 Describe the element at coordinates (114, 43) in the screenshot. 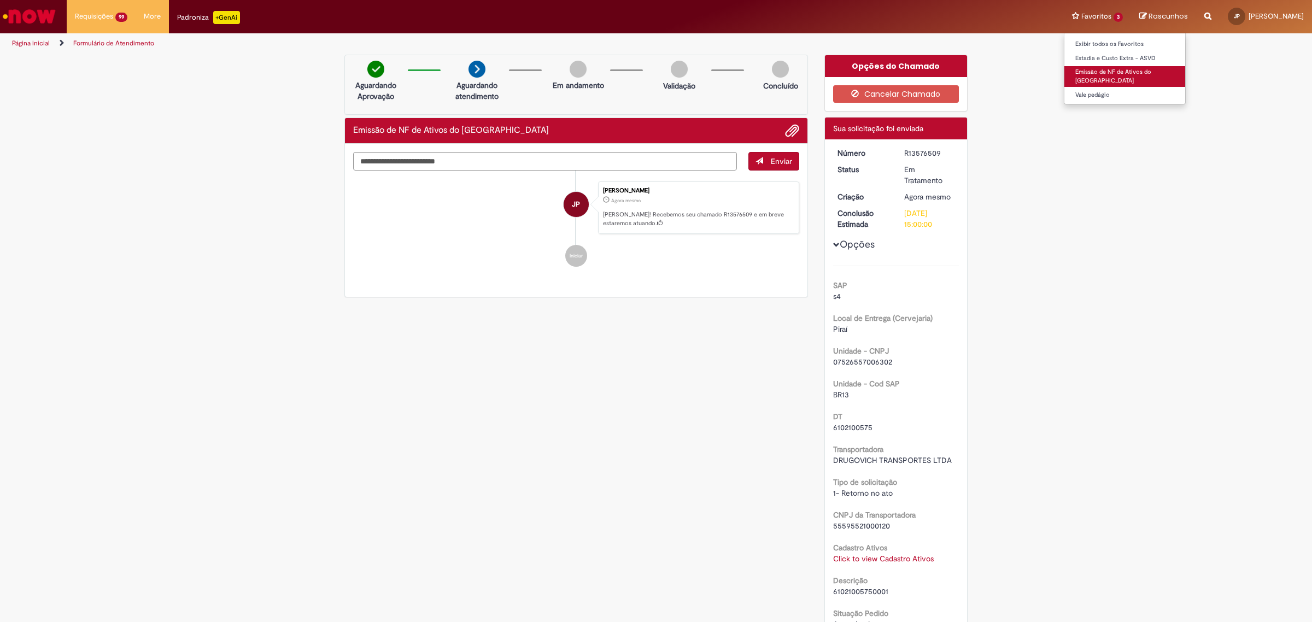

I see `a: Formulário de Atendimento` at that location.